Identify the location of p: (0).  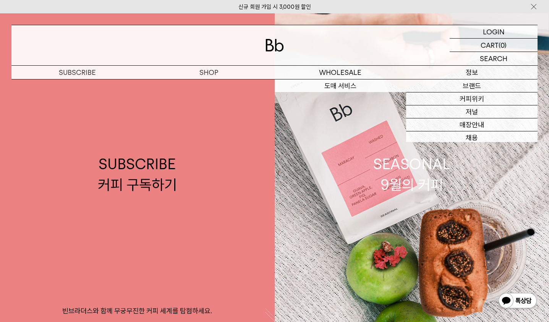
(502, 45).